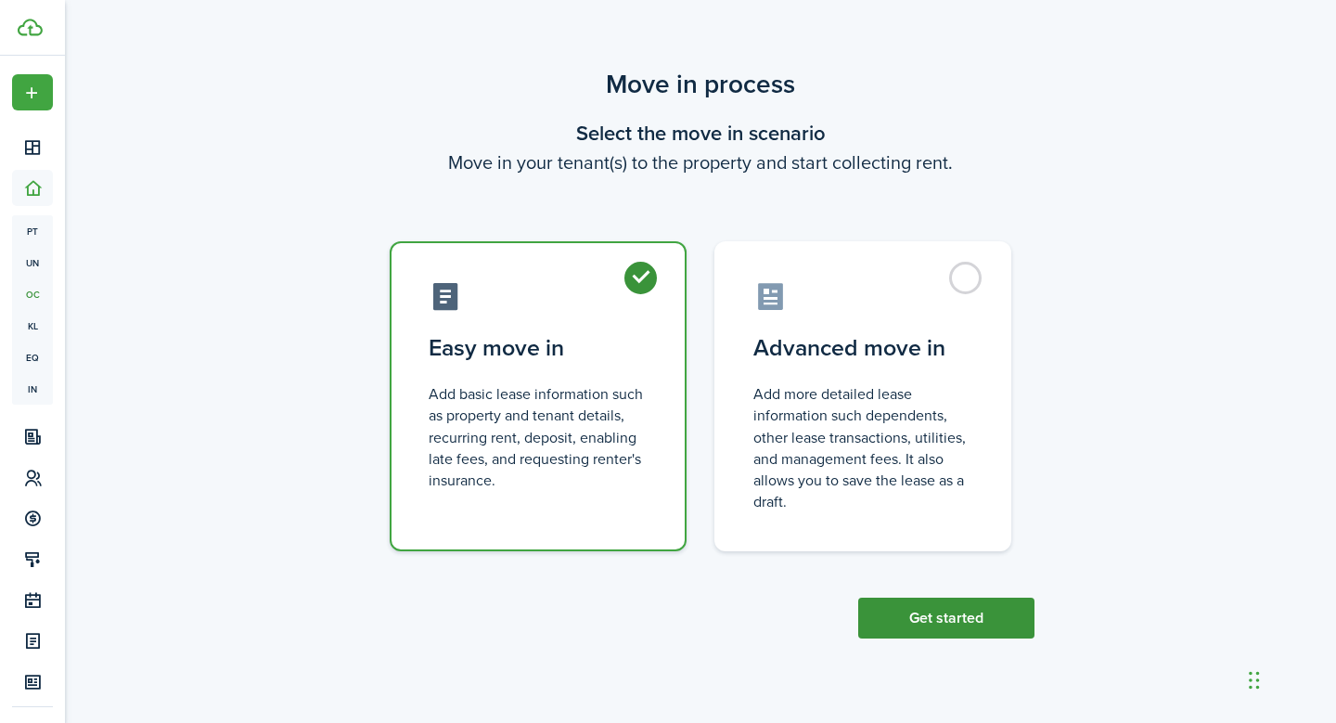 This screenshot has height=723, width=1336. Describe the element at coordinates (538, 348) in the screenshot. I see `control-radio-card-title: Easy move in` at that location.